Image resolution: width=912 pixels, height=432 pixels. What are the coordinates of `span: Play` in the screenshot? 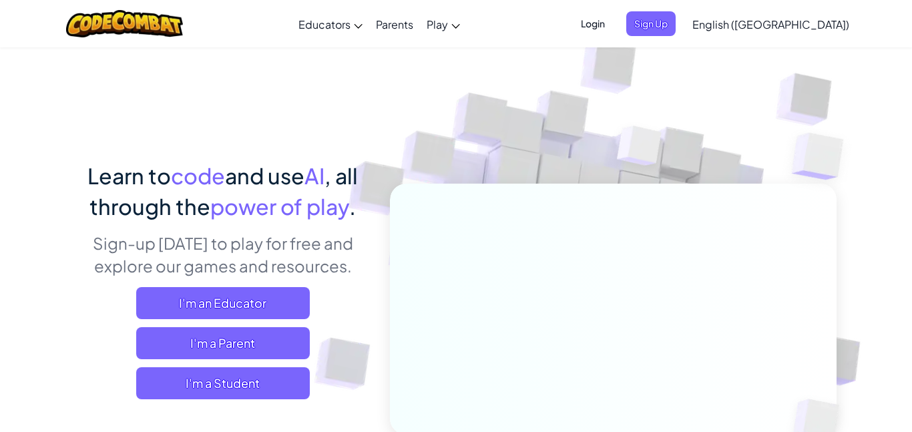 It's located at (437, 24).